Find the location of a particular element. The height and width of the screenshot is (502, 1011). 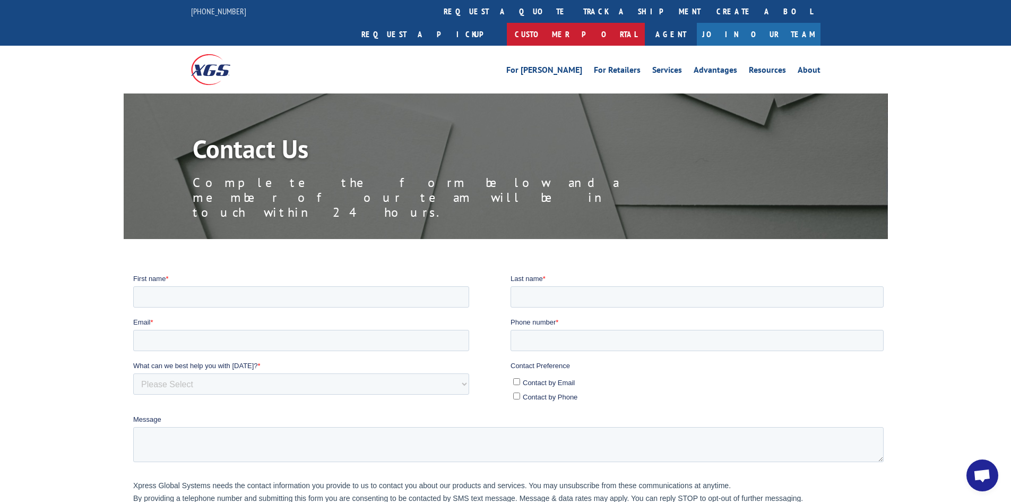

a: For Retailers is located at coordinates (617, 72).